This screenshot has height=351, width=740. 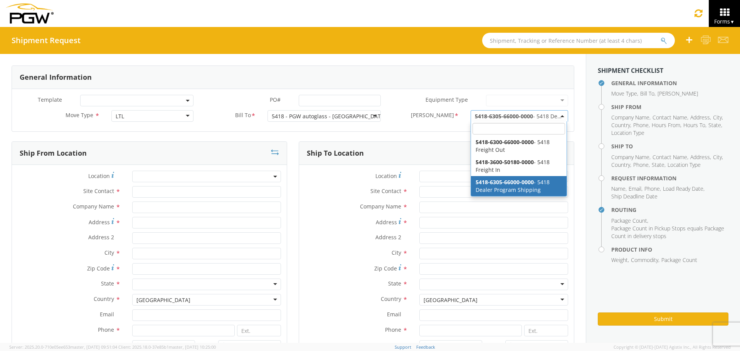 I want to click on span: - 5418 Dealer Program Shipping, so click(x=545, y=116).